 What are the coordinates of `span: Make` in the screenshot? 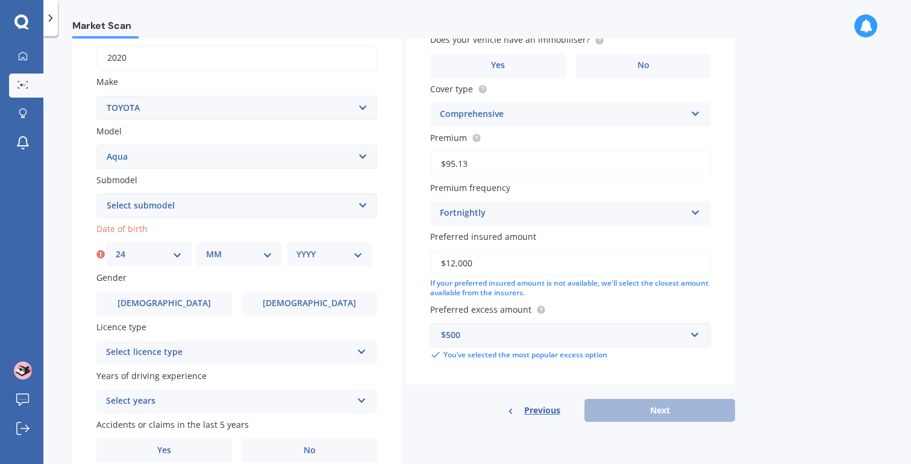 It's located at (107, 82).